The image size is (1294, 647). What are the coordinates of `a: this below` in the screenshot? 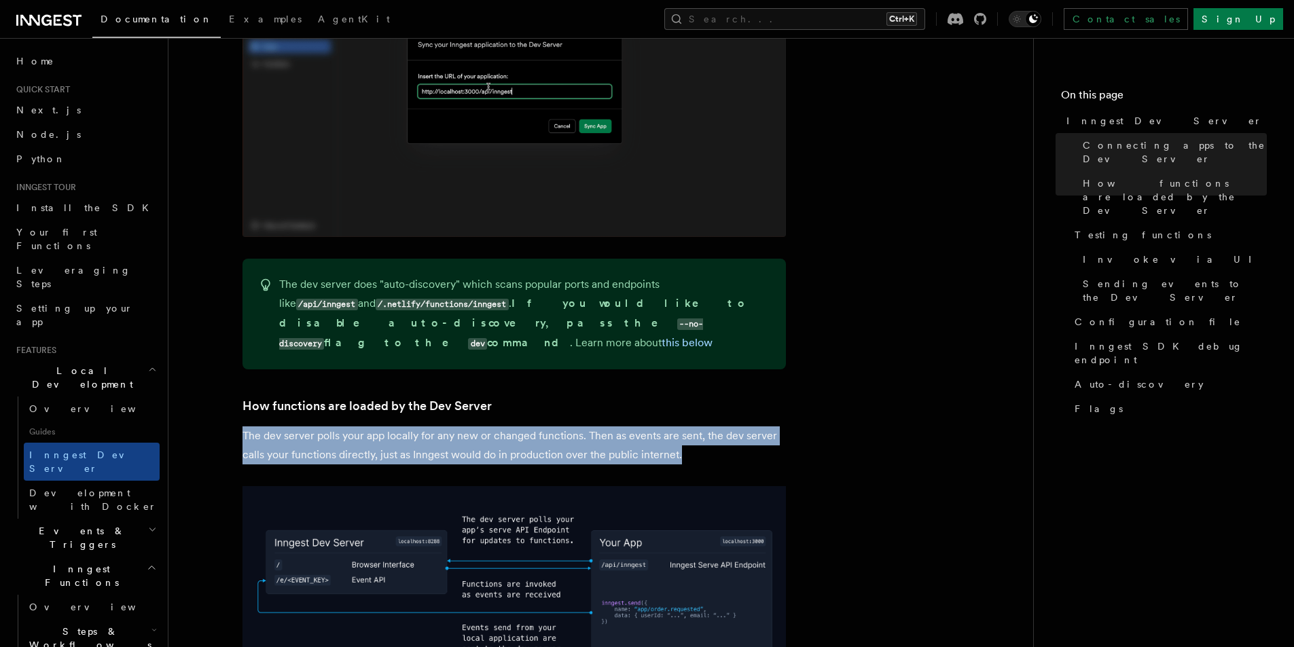 It's located at (687, 342).